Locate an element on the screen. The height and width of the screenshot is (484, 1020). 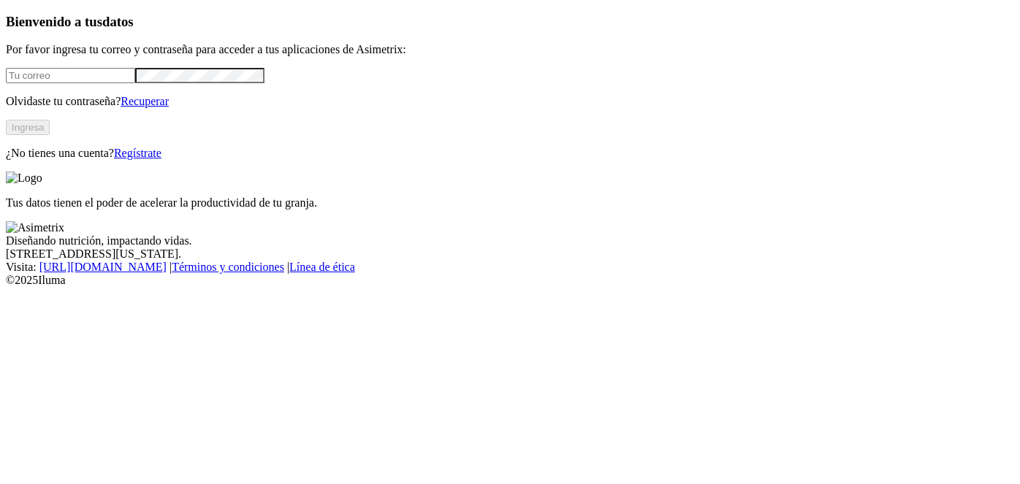
button: Ingresa is located at coordinates (28, 127).